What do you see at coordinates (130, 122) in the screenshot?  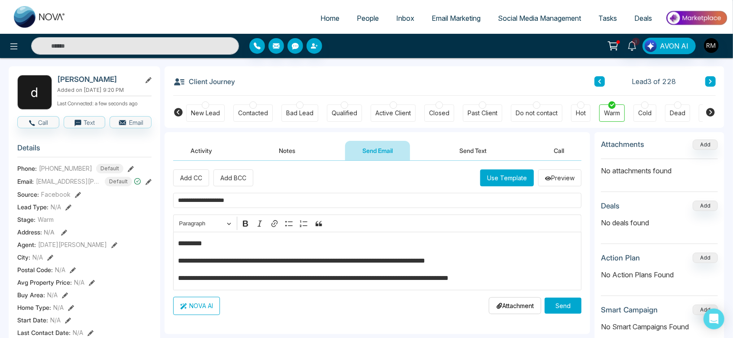 I see `button: Email` at bounding box center [130, 122].